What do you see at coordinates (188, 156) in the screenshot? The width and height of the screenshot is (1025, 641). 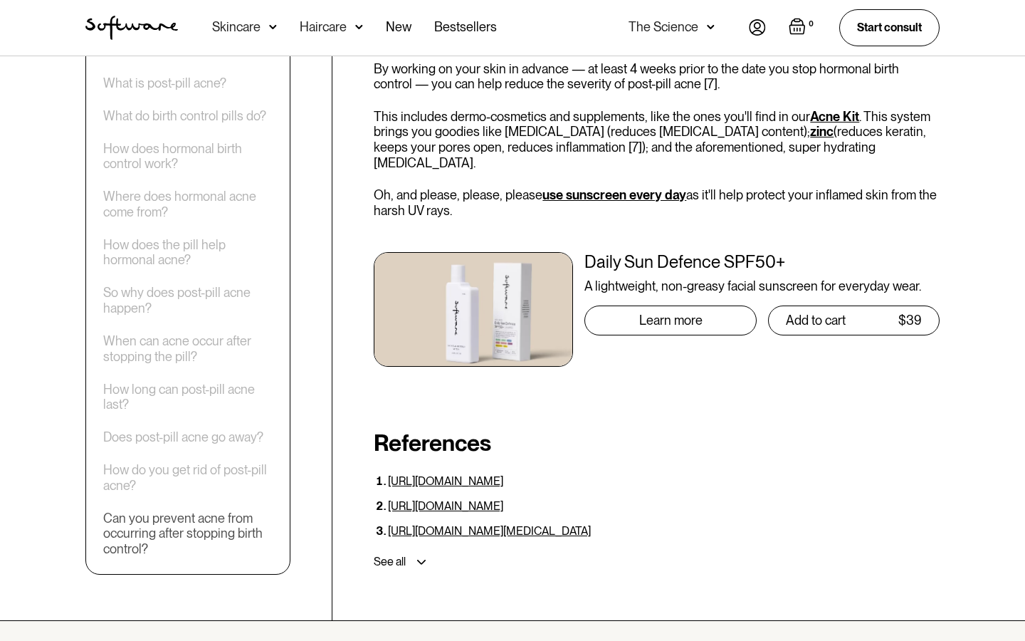 I see `div: How does hormonal birth control work?` at bounding box center [188, 156].